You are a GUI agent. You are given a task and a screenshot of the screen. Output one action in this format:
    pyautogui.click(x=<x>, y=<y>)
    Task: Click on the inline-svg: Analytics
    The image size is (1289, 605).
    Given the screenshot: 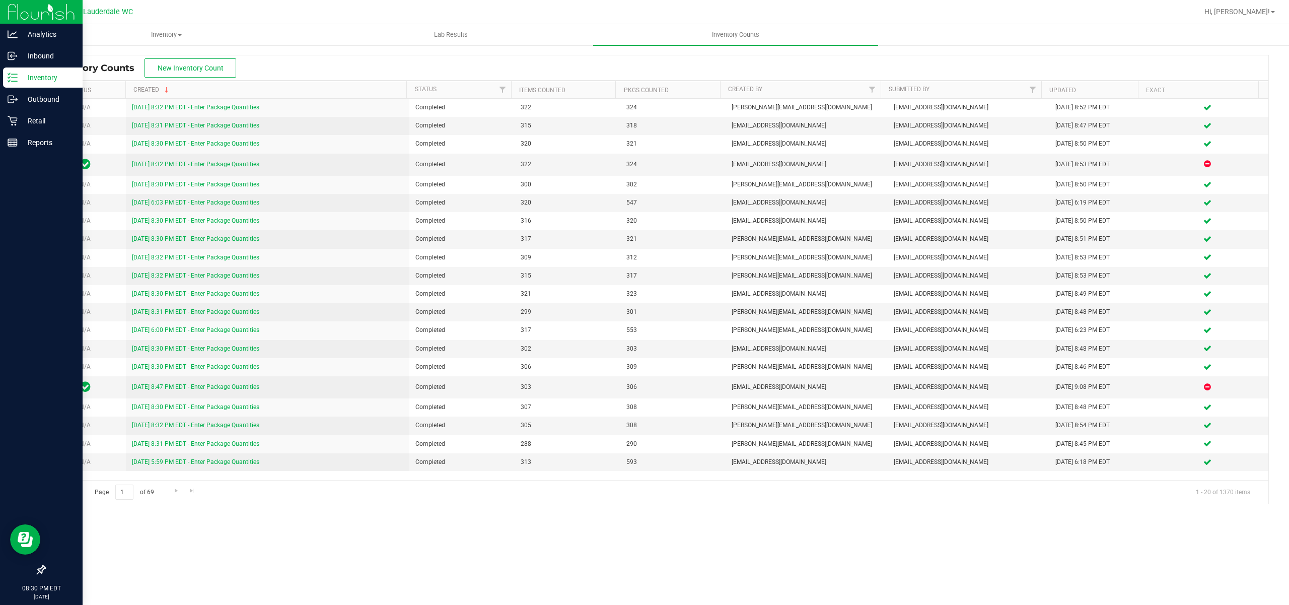 What is the action you would take?
    pyautogui.click(x=13, y=34)
    